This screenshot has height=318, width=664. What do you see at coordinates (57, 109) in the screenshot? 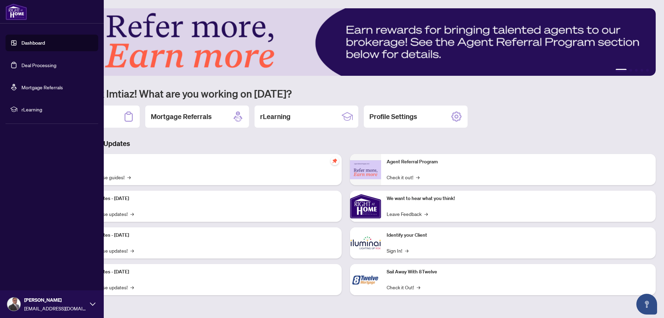
I see `span: rLearning` at bounding box center [57, 109].